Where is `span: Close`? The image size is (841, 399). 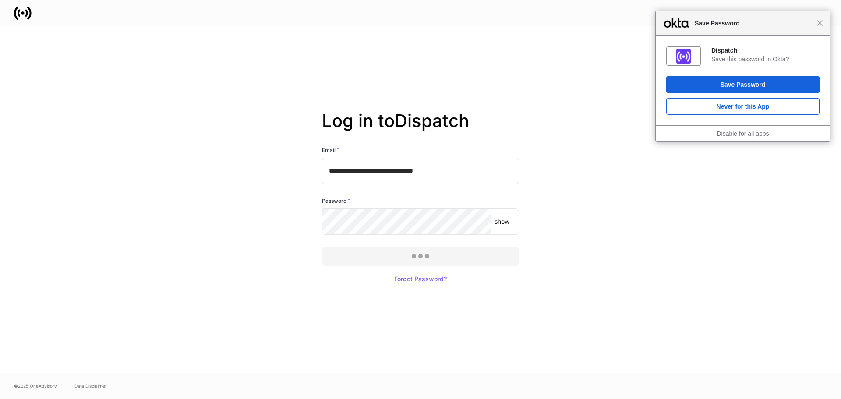
span: Close is located at coordinates (819, 23).